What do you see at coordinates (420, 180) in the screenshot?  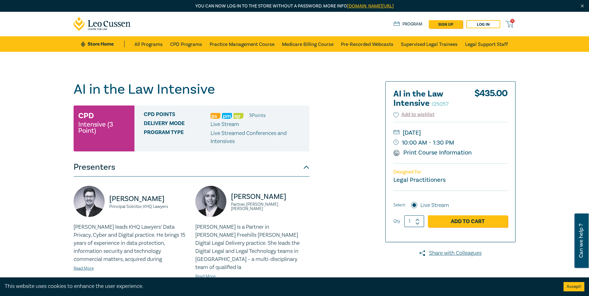 I see `small: Legal Practitioners` at bounding box center [420, 180].